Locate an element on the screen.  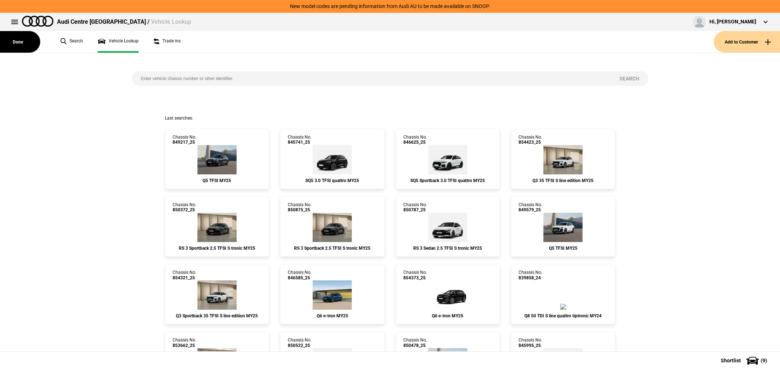
div: SQ5 Sportback 3.0 TFSI quattro MY25 is located at coordinates (448, 181).